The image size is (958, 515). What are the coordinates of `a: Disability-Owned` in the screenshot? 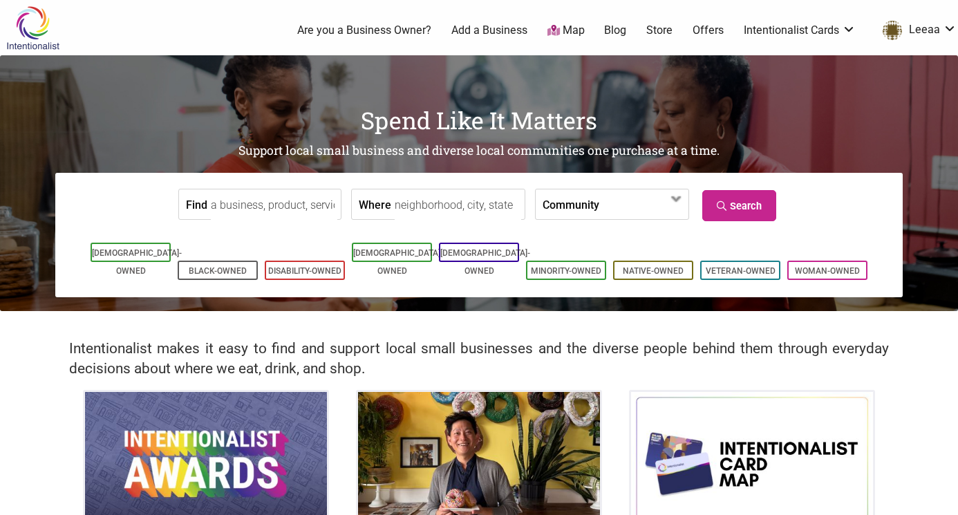 It's located at (305, 271).